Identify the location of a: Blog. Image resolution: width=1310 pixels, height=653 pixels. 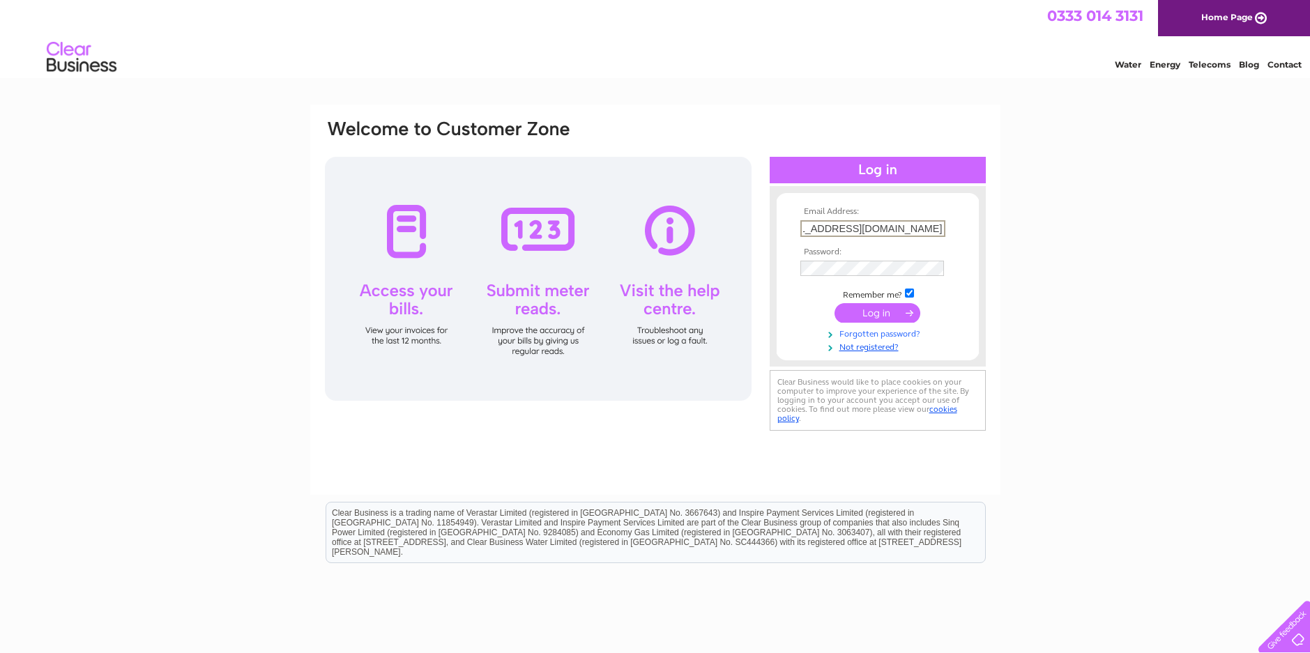
(1249, 64).